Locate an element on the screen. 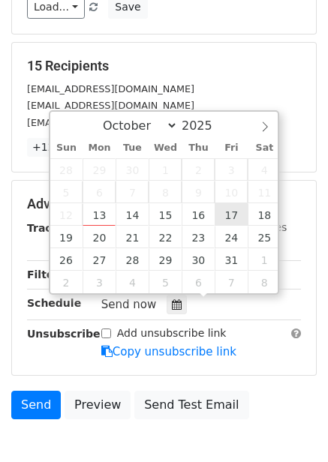  span: October 4, 2025 is located at coordinates (264, 170).